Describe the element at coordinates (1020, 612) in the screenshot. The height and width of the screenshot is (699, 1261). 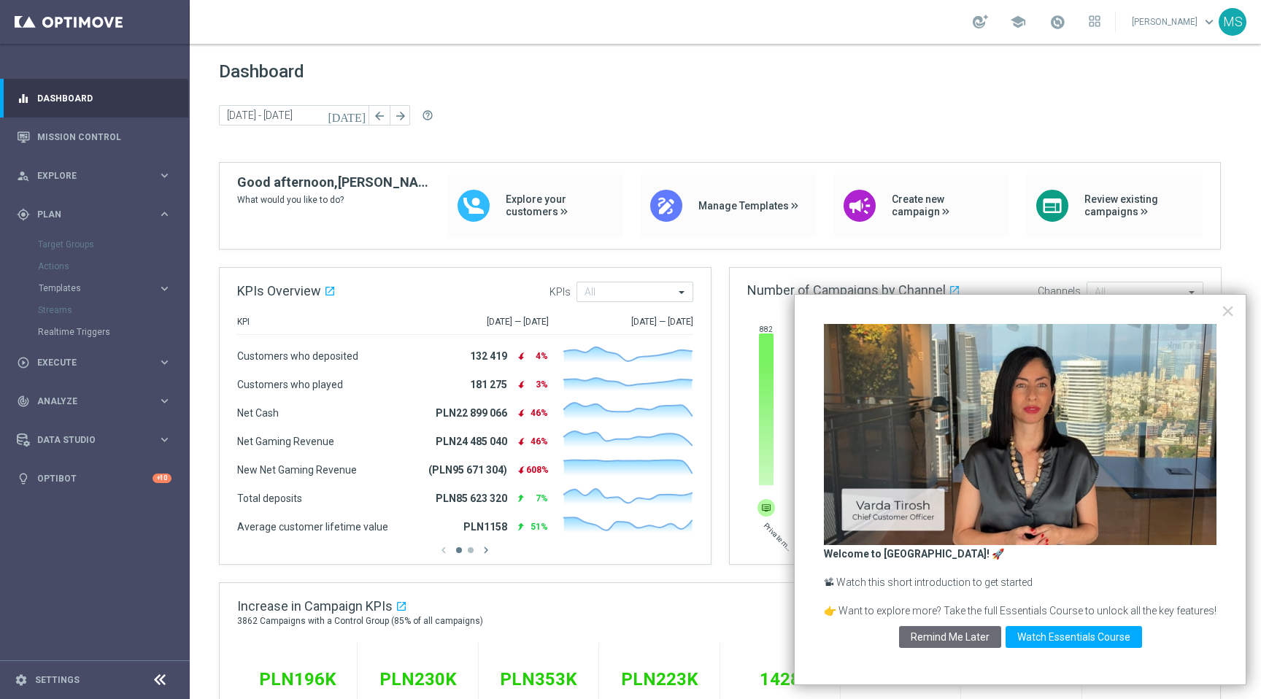
I see `p: 👉 Want to explore more? Take the full Essentials Course to unlock all the key features!` at that location.